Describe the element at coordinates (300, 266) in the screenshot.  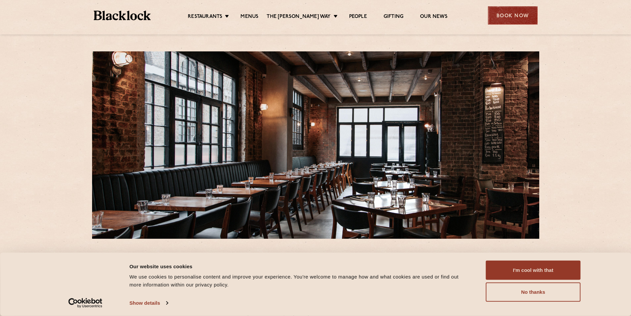
I see `div: Our website uses cookies` at that location.